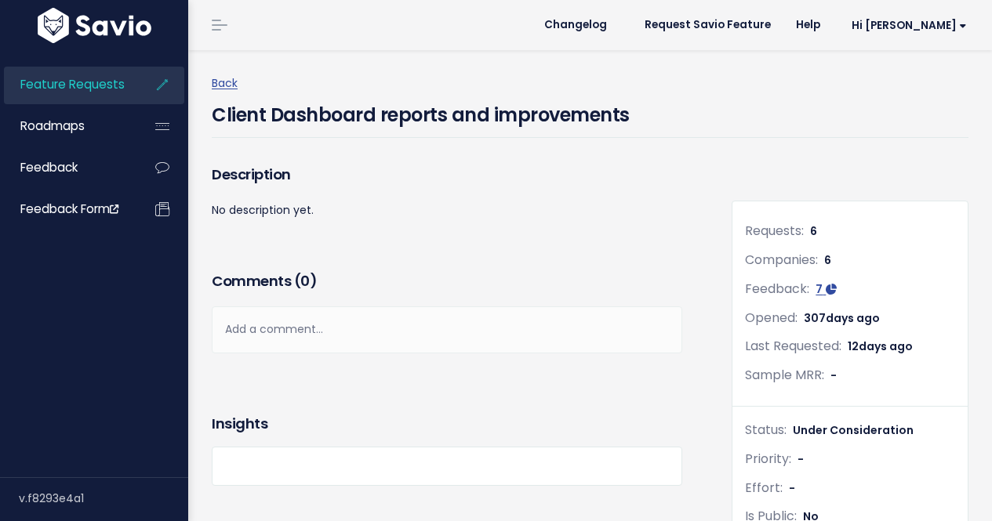 This screenshot has width=992, height=521. Describe the element at coordinates (305, 281) in the screenshot. I see `span: 0` at that location.